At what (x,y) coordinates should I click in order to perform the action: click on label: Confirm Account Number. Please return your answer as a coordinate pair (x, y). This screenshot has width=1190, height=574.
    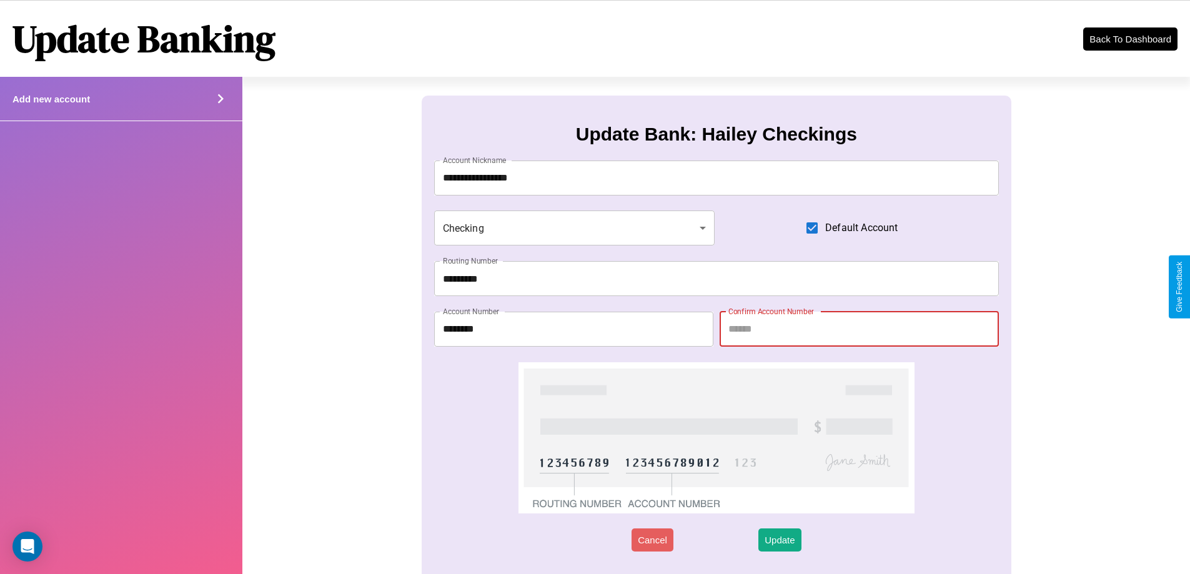
    Looking at the image, I should click on (771, 311).